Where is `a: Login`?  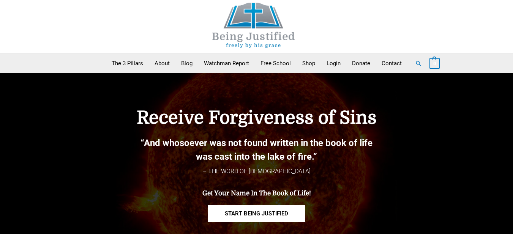
a: Login is located at coordinates (333, 63).